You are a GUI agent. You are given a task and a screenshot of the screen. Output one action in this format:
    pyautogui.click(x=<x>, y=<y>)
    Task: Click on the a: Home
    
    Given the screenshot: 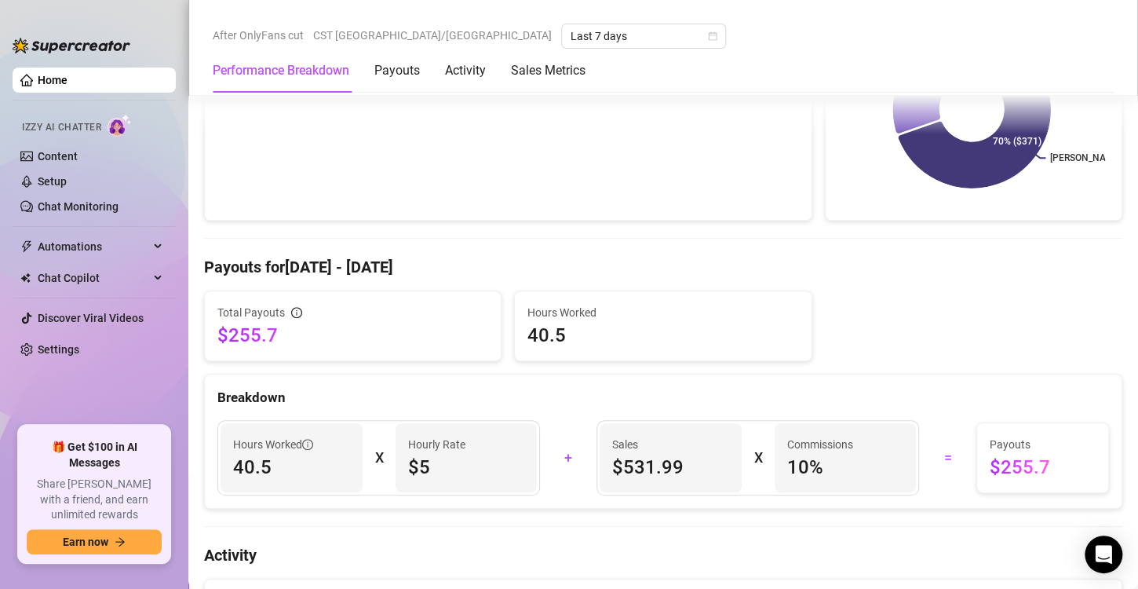 What is the action you would take?
    pyautogui.click(x=53, y=80)
    